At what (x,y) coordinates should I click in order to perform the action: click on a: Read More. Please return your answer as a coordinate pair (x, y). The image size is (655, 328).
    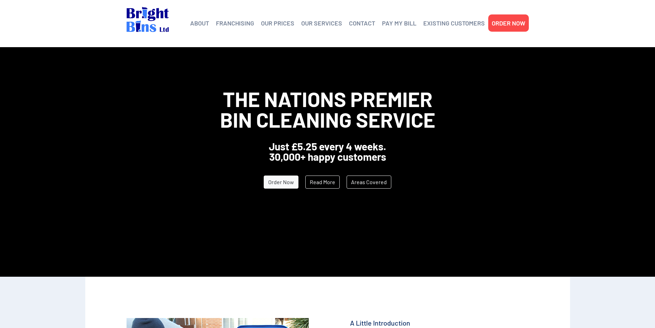
    Looking at the image, I should click on (323, 182).